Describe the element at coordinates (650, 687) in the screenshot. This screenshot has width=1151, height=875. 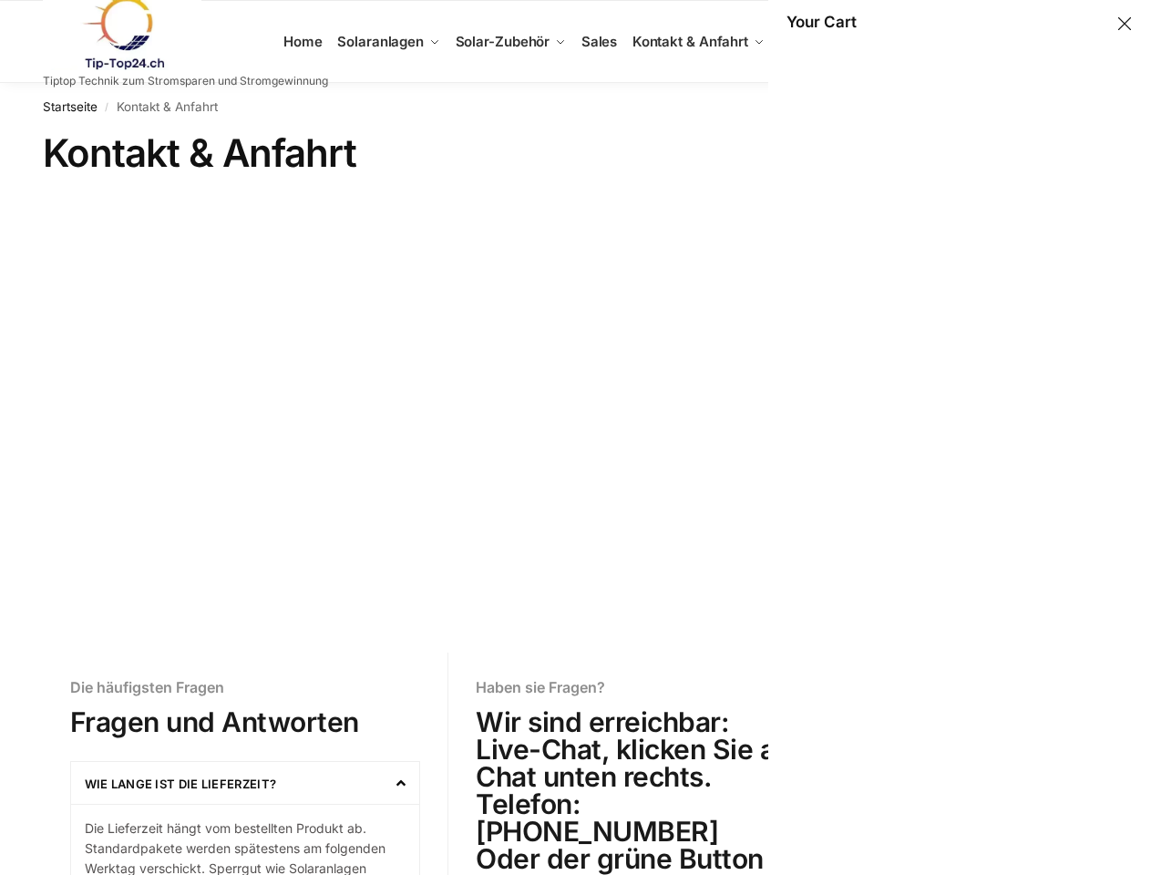
I see `h6: Haben sie Fragen?` at that location.